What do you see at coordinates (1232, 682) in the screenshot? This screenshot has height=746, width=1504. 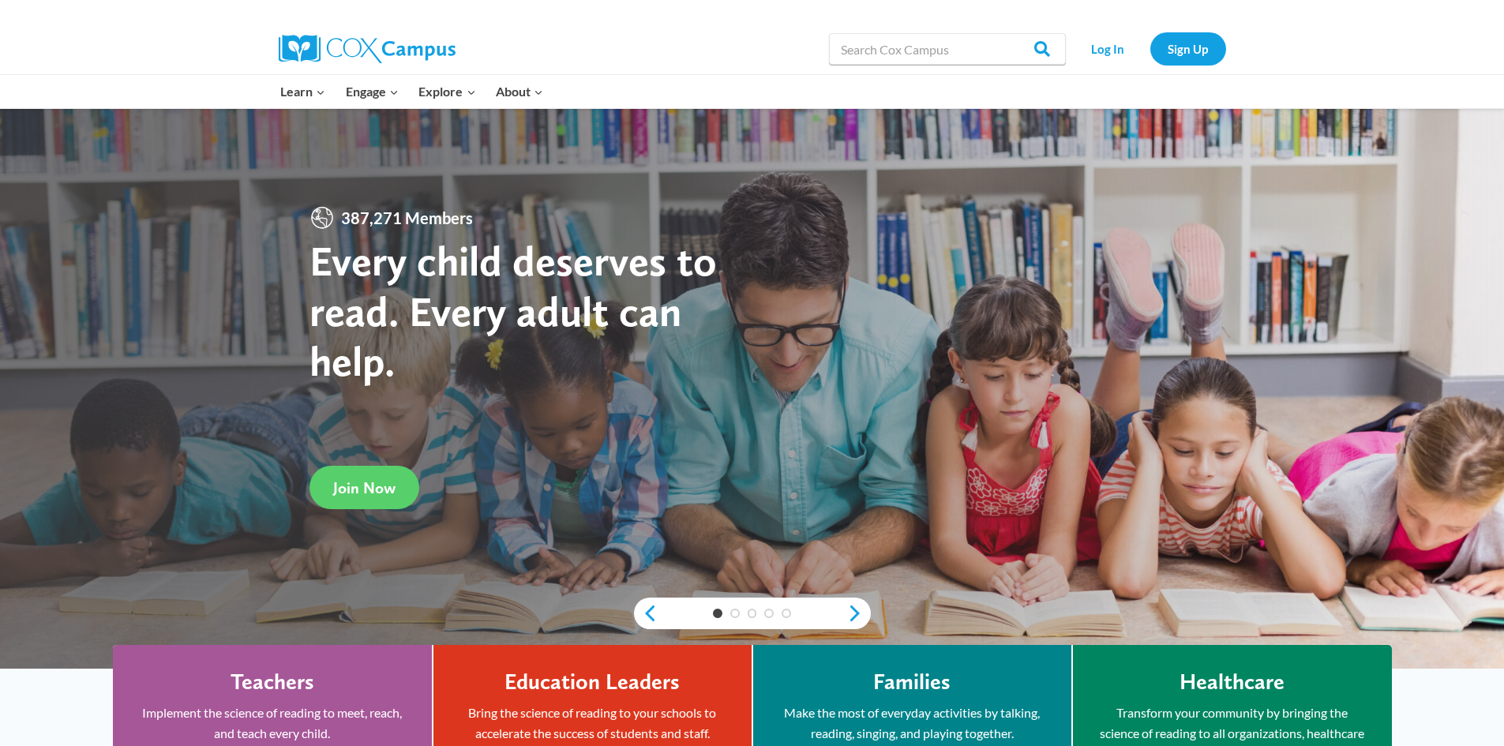 I see `h4: Healthcare` at bounding box center [1232, 682].